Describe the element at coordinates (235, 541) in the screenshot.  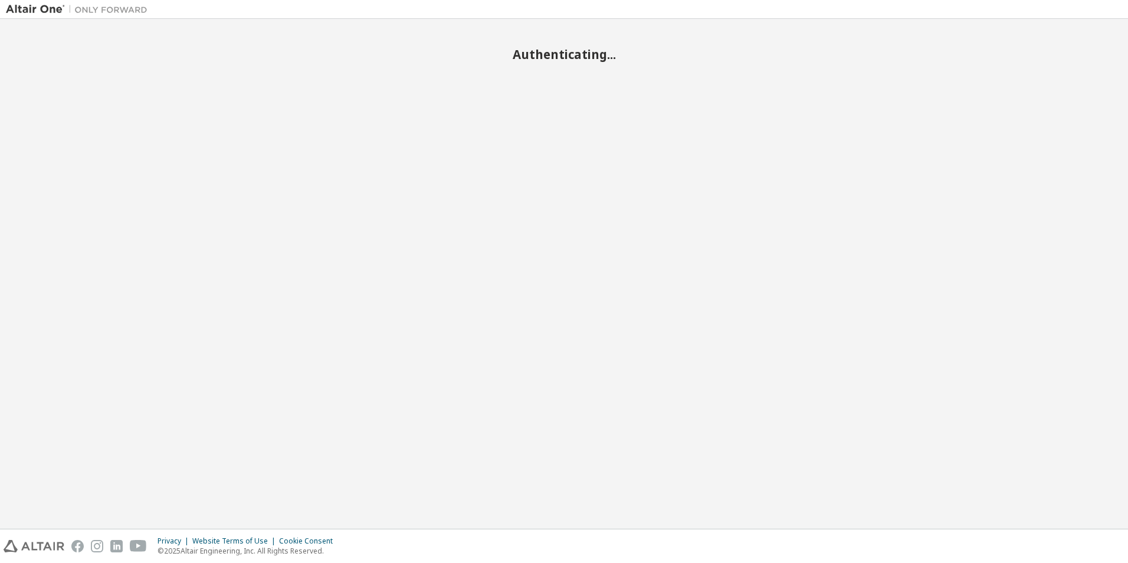
I see `div: Website Terms of Use` at that location.